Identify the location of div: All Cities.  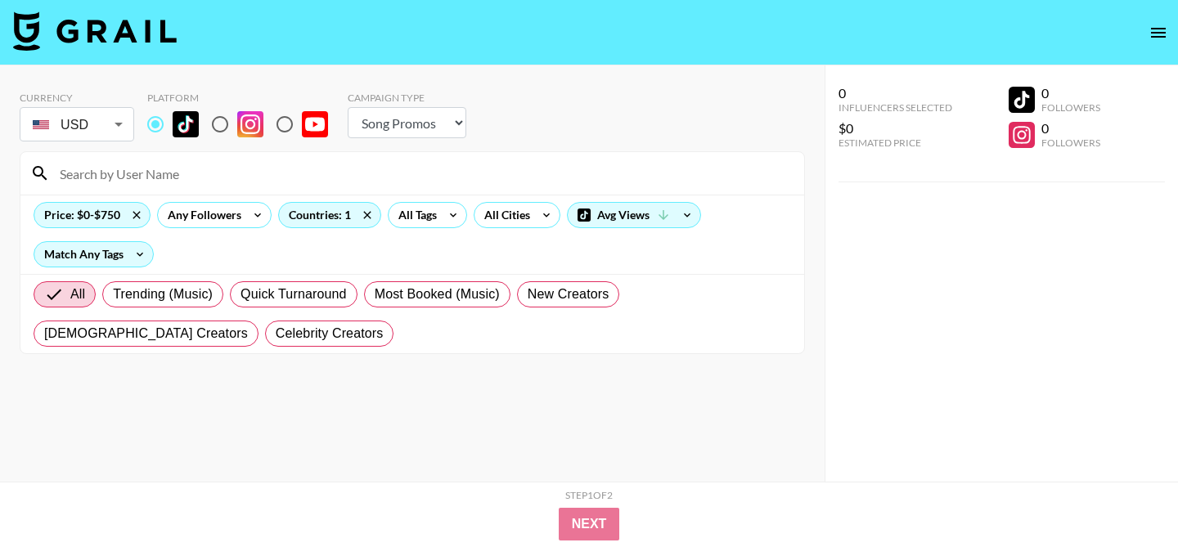
(504, 215).